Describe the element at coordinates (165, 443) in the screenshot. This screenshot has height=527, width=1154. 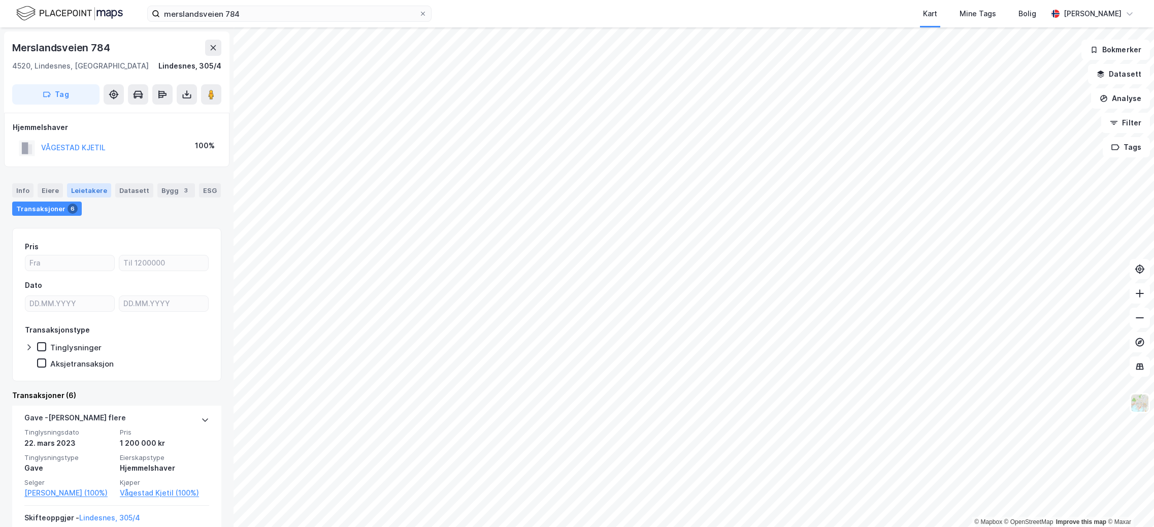
I see `div: 1 200 000 kr` at that location.